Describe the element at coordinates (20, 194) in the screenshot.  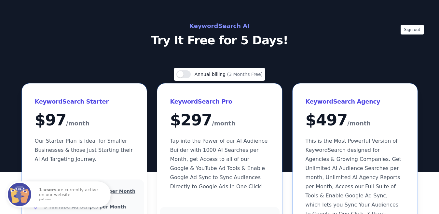
I see `img: Fomo` at that location.